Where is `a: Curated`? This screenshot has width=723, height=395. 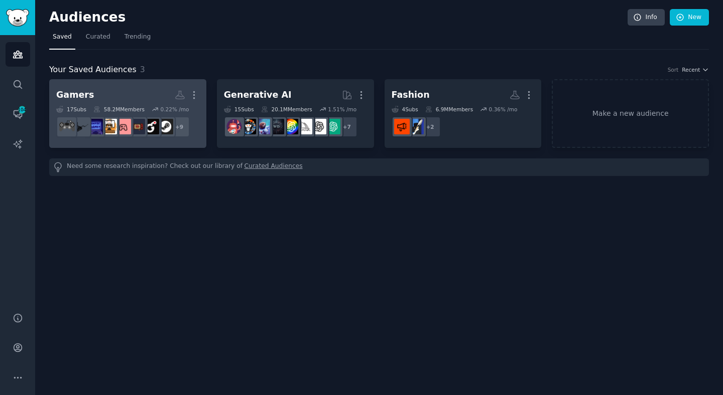 a: Curated is located at coordinates (98, 39).